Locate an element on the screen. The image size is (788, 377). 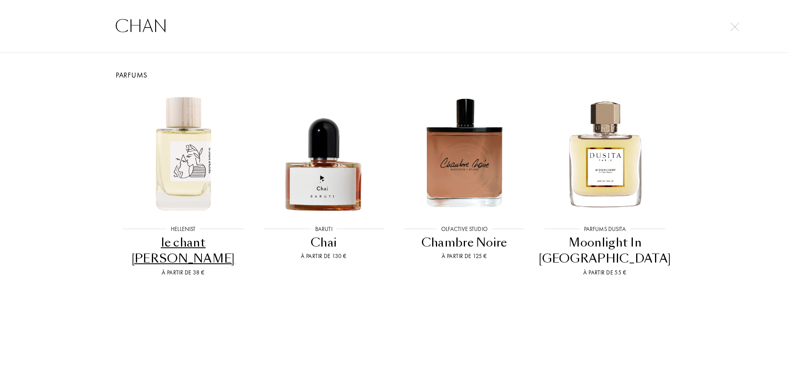
div: À partir de 55 € is located at coordinates (605, 273).